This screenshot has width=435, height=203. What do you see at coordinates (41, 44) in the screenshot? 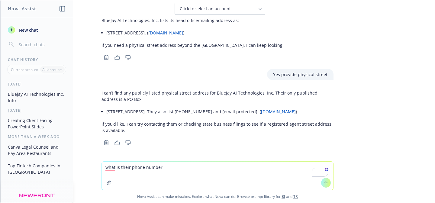
I see `input: Search chats` at bounding box center [41, 44].